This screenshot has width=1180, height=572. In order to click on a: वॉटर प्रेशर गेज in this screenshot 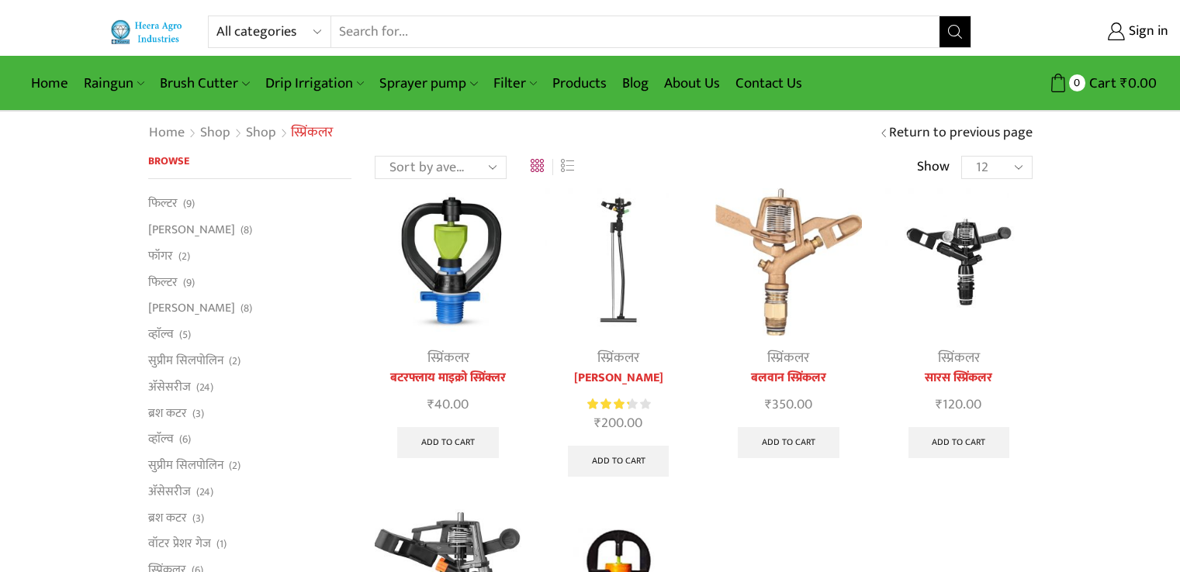, I will do `click(179, 545)`.